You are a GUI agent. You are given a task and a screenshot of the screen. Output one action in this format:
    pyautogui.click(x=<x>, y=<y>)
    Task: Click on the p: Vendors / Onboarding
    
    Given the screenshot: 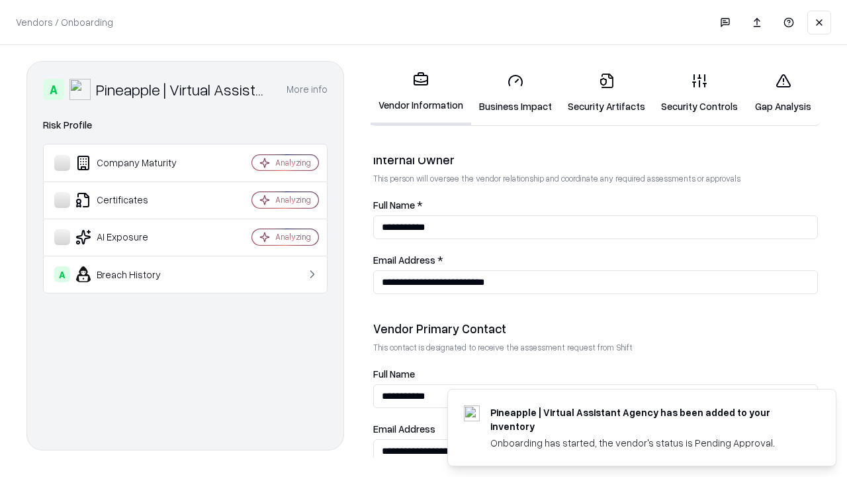 What is the action you would take?
    pyautogui.click(x=64, y=22)
    